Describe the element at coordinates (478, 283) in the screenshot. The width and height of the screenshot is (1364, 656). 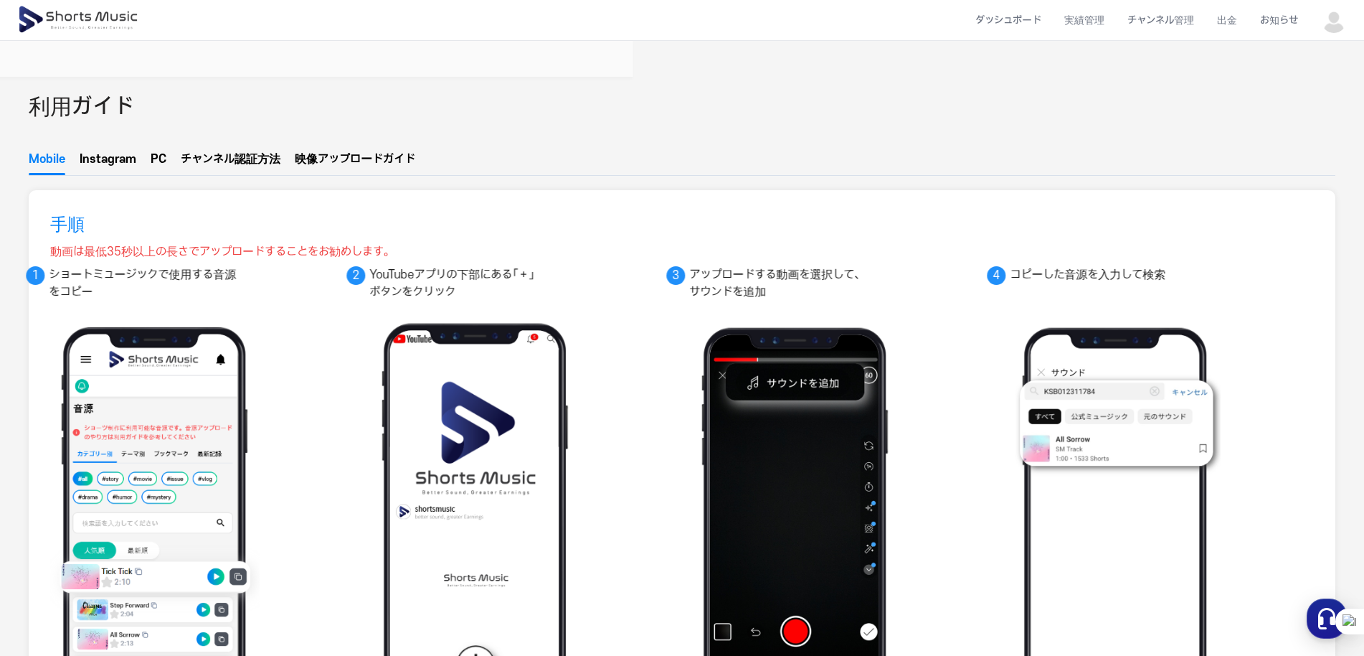
I see `p: YouTubeアプリの下部にある「＋」ボタンをクリック` at that location.